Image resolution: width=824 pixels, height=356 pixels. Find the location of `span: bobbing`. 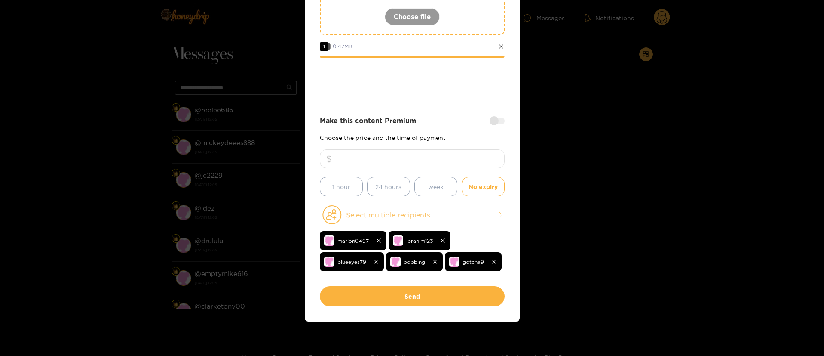

span: bobbing is located at coordinates (414, 261).